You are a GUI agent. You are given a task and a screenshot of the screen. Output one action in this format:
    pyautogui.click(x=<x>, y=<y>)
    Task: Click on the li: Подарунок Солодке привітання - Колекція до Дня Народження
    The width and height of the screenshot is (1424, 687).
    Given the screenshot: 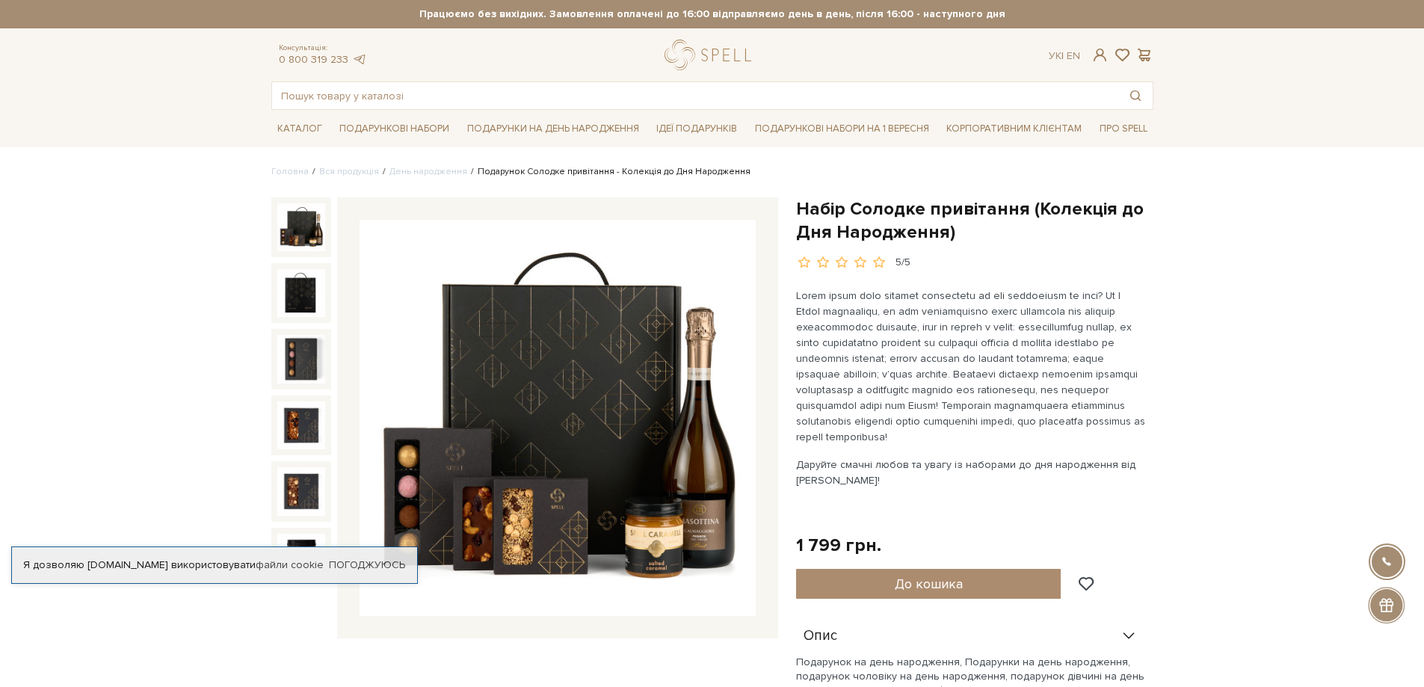 What is the action you would take?
    pyautogui.click(x=609, y=172)
    